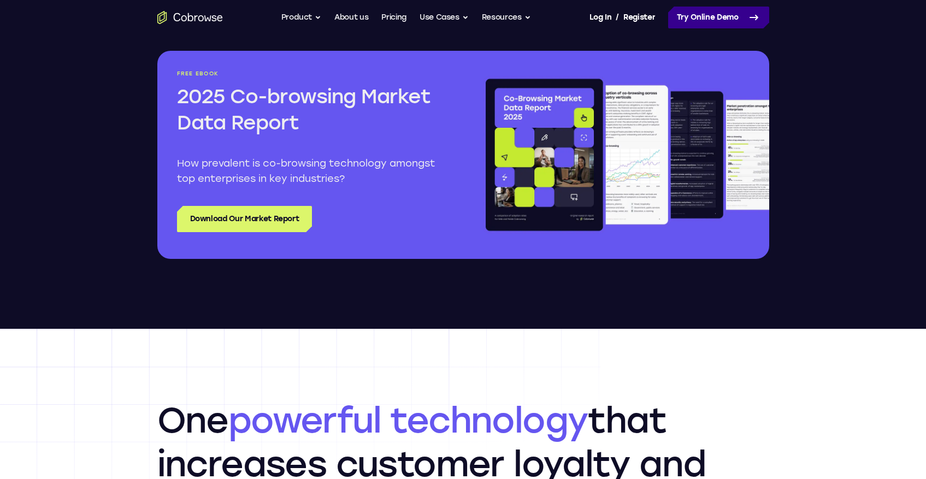  Describe the element at coordinates (190, 17) in the screenshot. I see `a: Go to the home page` at that location.